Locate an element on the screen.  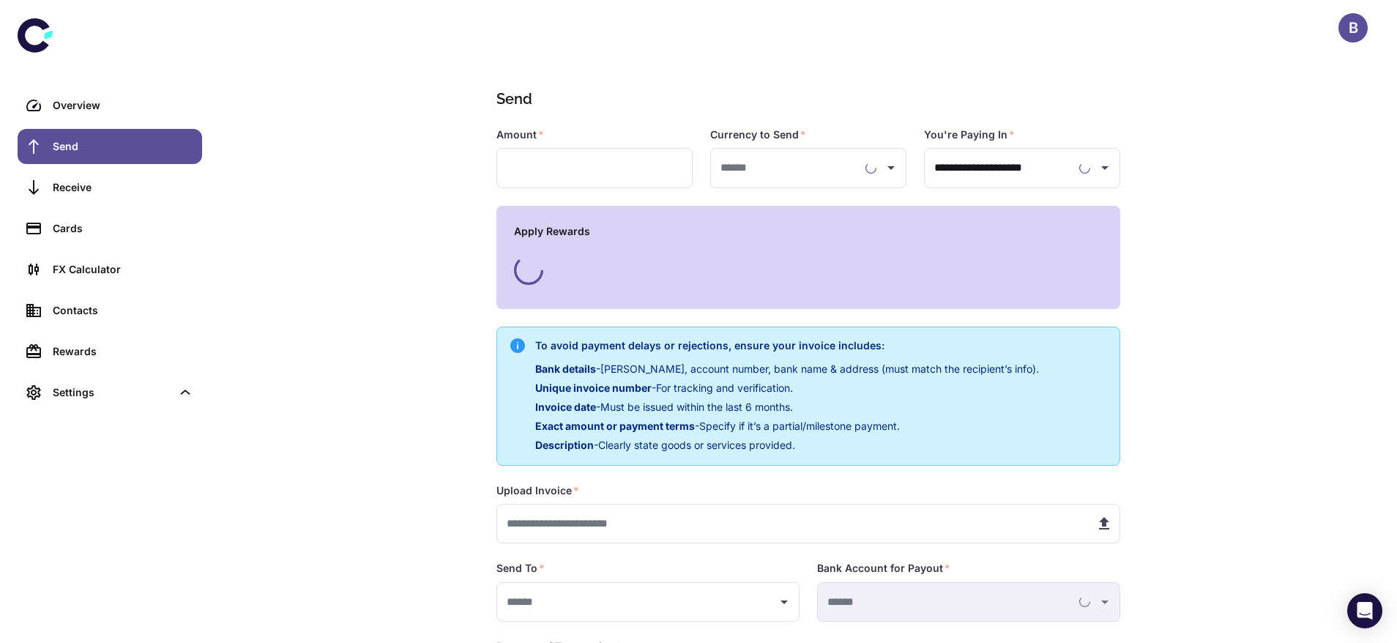
a: Contacts is located at coordinates (110, 310).